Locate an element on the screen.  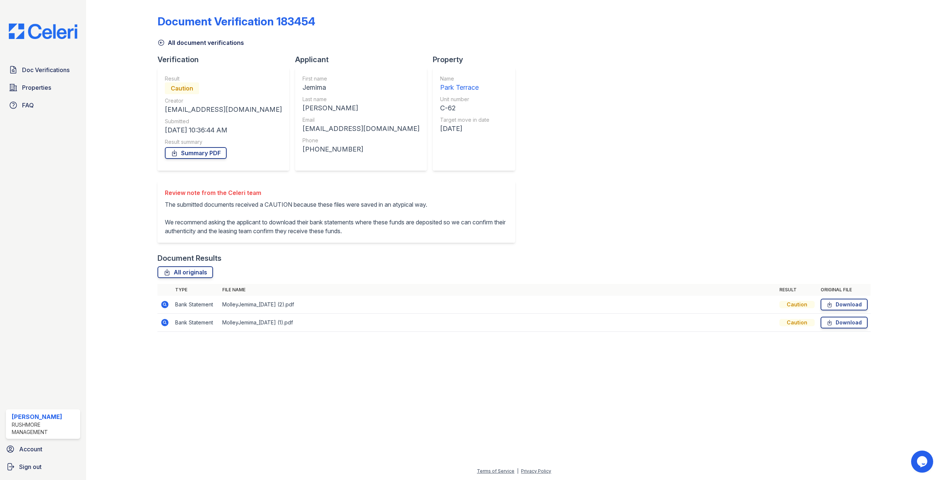
div: Unit number is located at coordinates (465, 99).